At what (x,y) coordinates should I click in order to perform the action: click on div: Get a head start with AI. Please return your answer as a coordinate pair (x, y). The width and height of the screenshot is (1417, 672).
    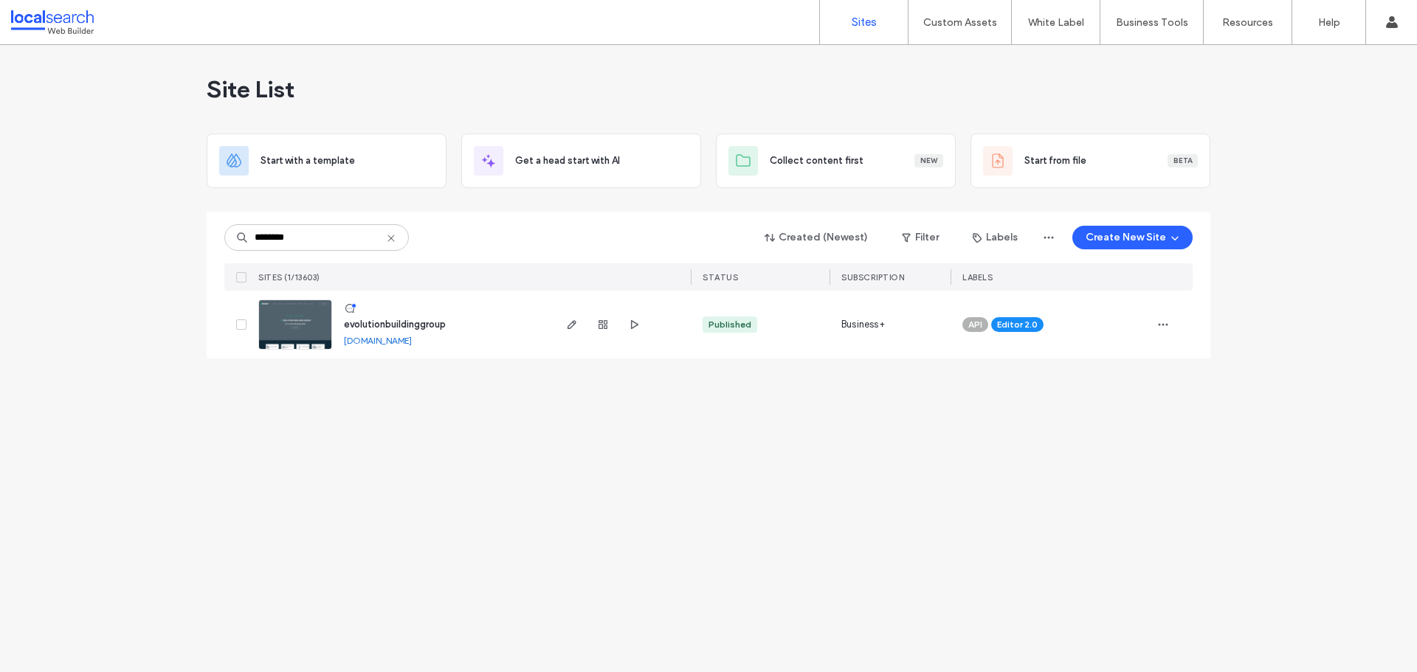
    Looking at the image, I should click on (581, 161).